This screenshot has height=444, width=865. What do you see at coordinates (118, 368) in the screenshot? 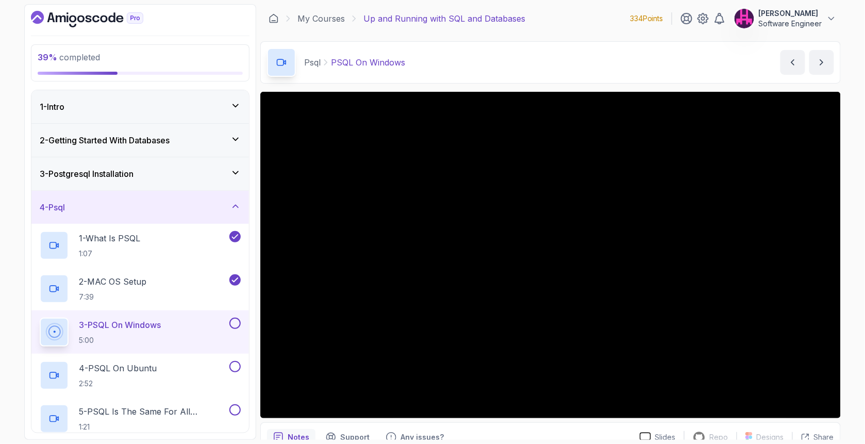
I see `p: 4 - PSQL On Ubuntu` at bounding box center [118, 368].